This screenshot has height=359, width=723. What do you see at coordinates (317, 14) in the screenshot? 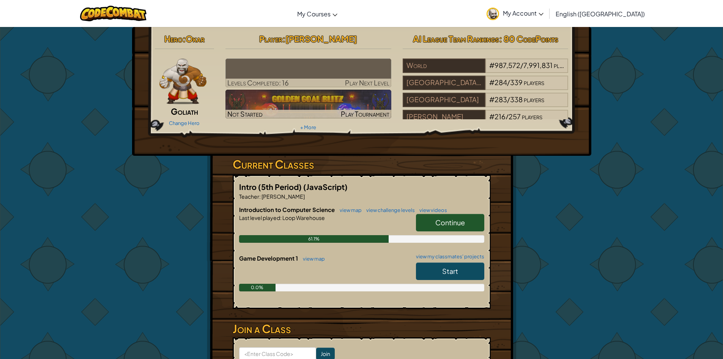
I see `a: My Courses` at bounding box center [317, 14].